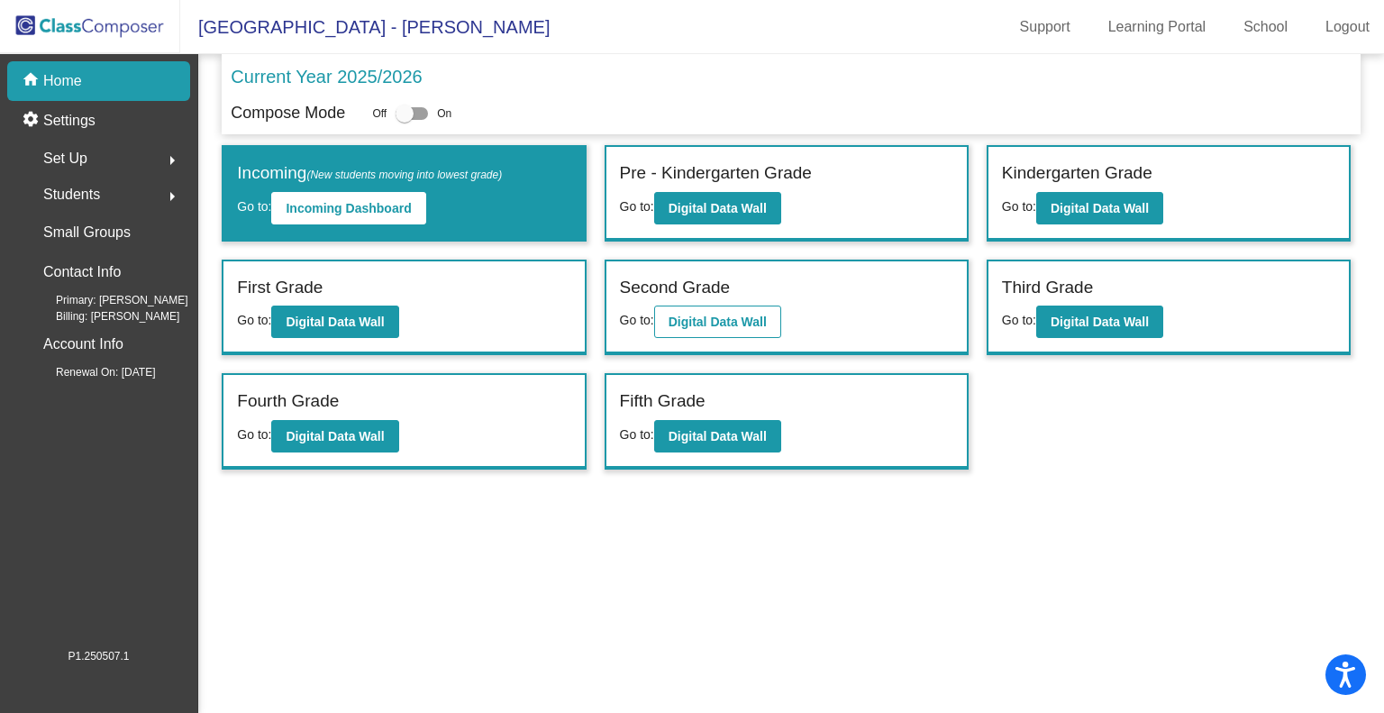  Describe the element at coordinates (1265, 27) in the screenshot. I see `a: School` at that location.